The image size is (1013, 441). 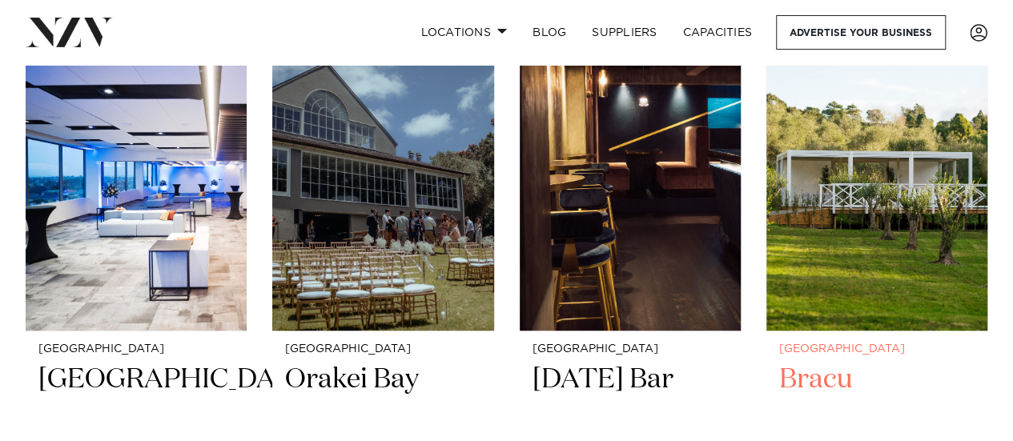 I want to click on a: Capacities, so click(x=718, y=32).